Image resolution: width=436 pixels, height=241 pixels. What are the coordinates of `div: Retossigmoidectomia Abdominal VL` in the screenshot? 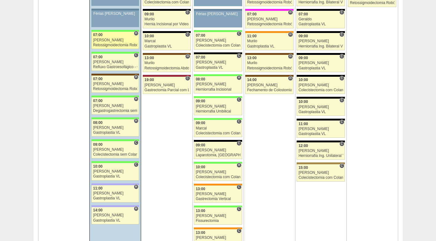 It's located at (167, 68).